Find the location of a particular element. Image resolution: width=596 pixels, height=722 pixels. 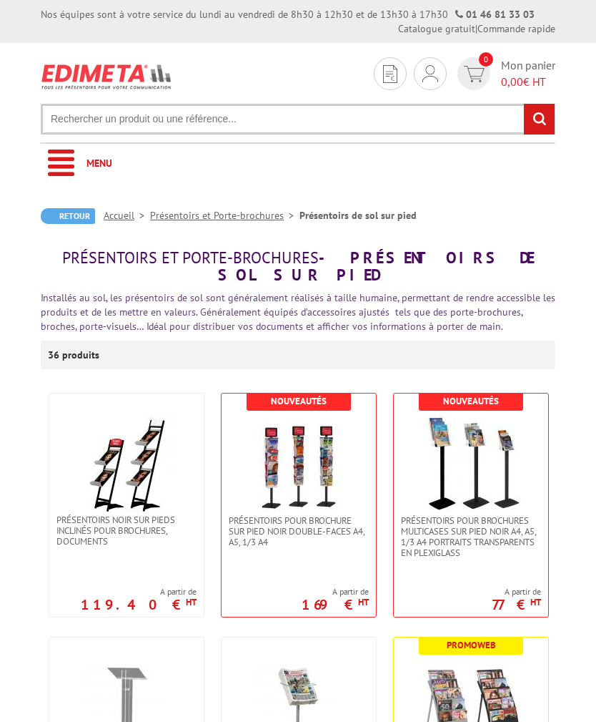

span: Présentoirs et Porte-brochures is located at coordinates (190, 257).